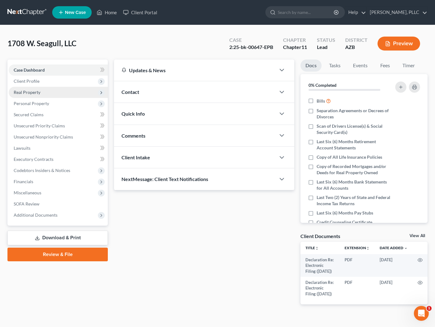  I want to click on a: Docs, so click(311, 65).